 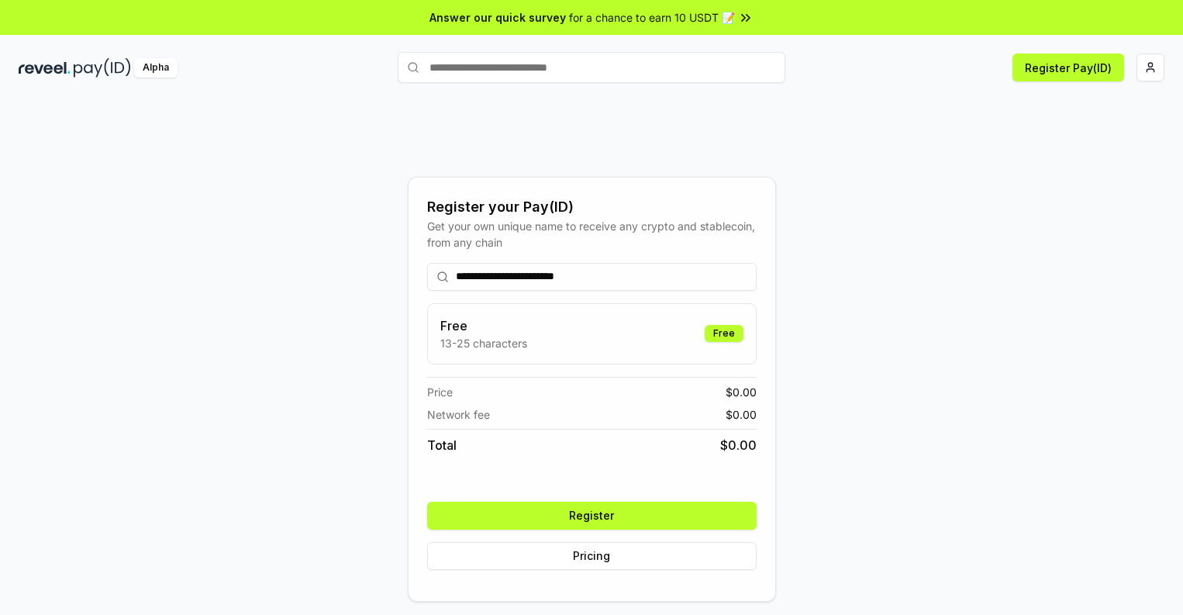 I want to click on h3: Free, so click(x=484, y=326).